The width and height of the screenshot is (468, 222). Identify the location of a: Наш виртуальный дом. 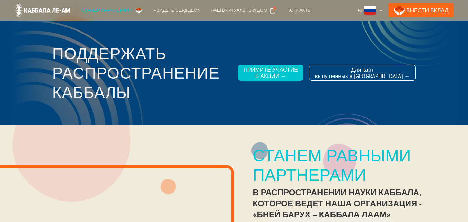
(243, 10).